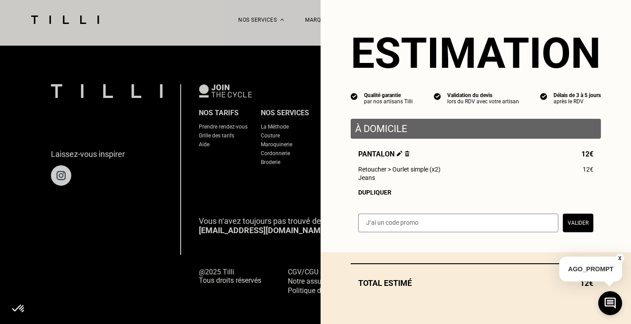 This screenshot has height=324, width=631. I want to click on img: Supprimer, so click(407, 153).